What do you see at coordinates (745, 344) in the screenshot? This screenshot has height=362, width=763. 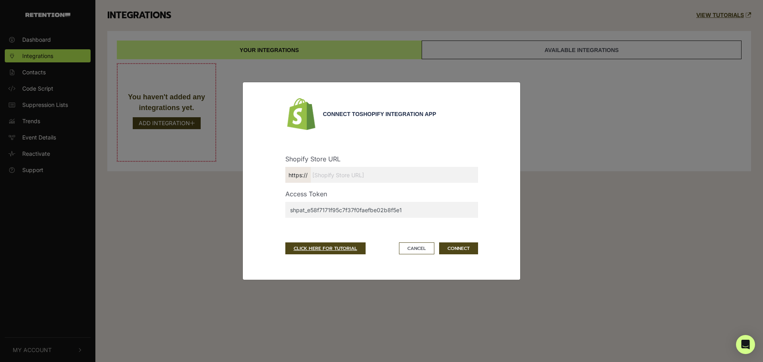 I see `div: Open Intercom Messenger` at bounding box center [745, 344].